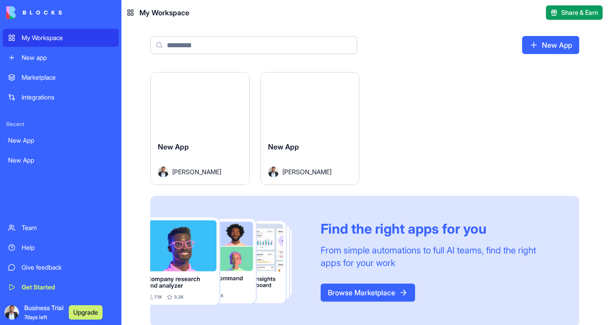  What do you see at coordinates (580, 13) in the screenshot?
I see `span: Share & Earn` at bounding box center [580, 13].